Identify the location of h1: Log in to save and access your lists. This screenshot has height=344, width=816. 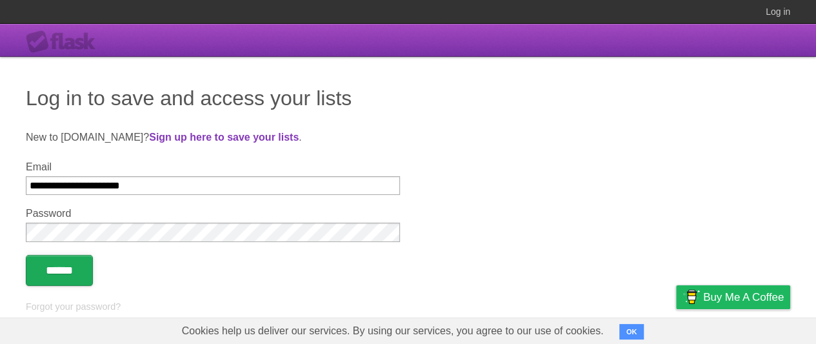
(407, 98).